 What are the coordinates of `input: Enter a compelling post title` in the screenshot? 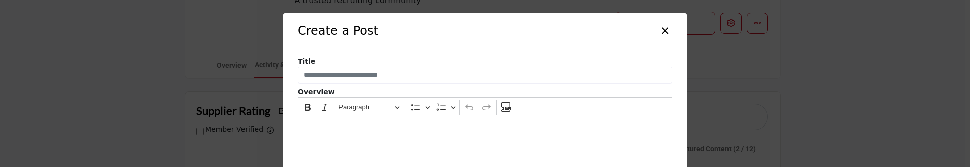 It's located at (485, 75).